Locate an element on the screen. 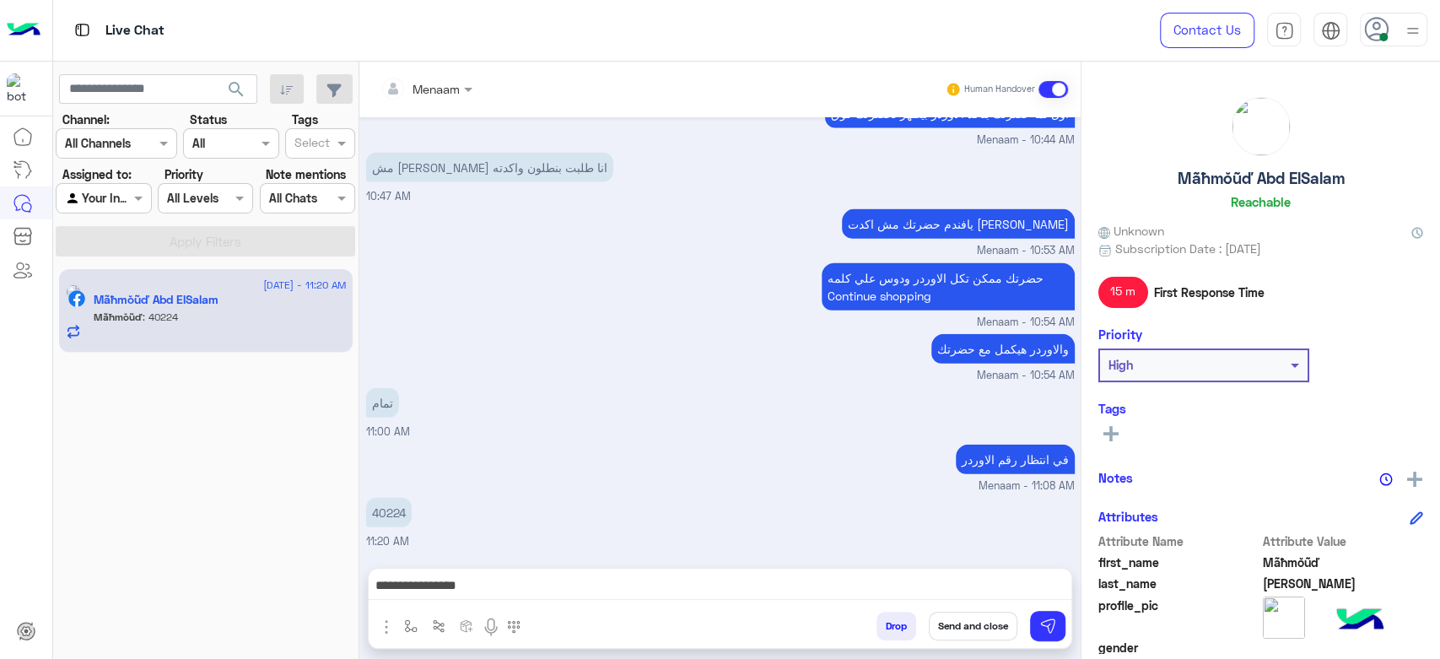  label: Assigned to: is located at coordinates (97, 174).